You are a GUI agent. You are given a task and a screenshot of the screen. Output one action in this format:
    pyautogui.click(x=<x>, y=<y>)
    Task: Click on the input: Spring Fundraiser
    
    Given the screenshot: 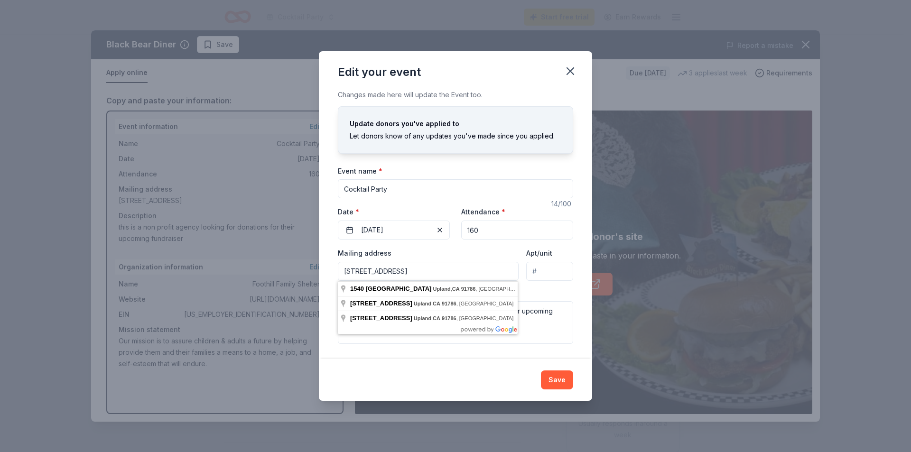 What is the action you would take?
    pyautogui.click(x=455, y=189)
    